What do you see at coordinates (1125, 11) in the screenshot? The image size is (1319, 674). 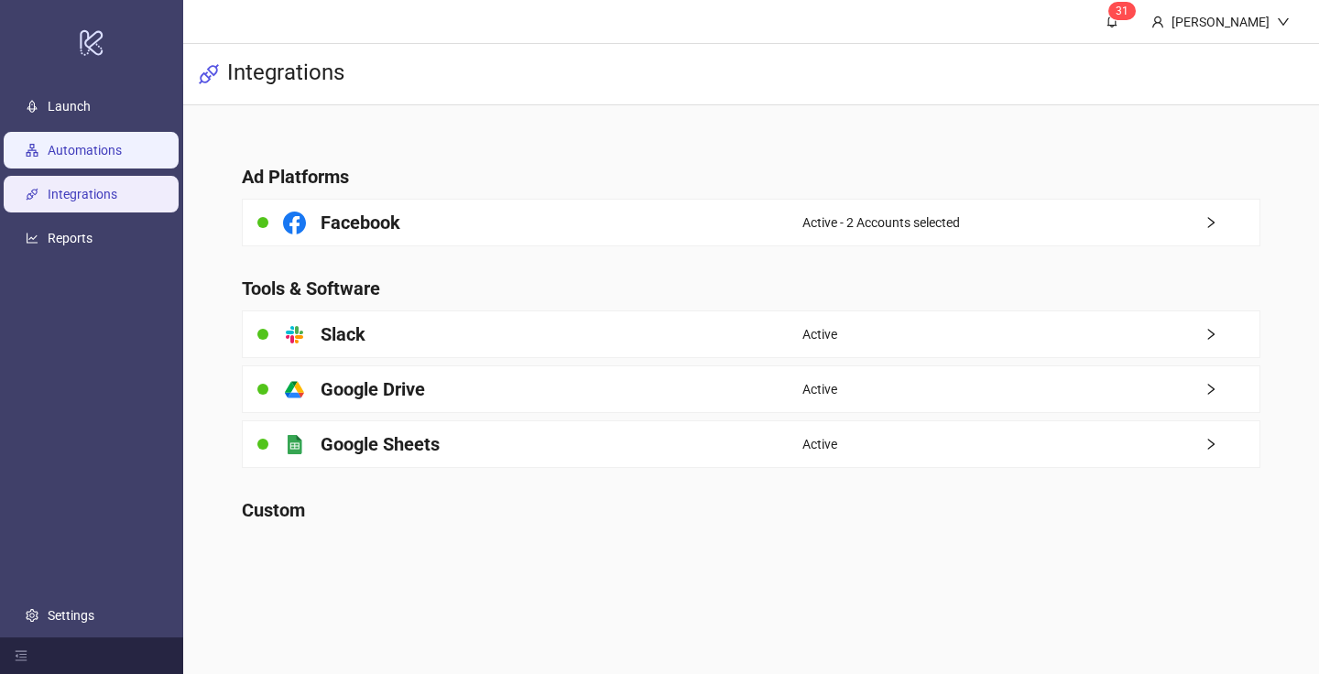 I see `span: 1` at bounding box center [1125, 11].